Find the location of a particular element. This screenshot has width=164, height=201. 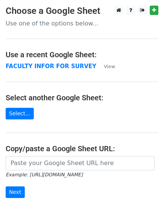

h3: Choose a Google Sheet is located at coordinates (82, 11).